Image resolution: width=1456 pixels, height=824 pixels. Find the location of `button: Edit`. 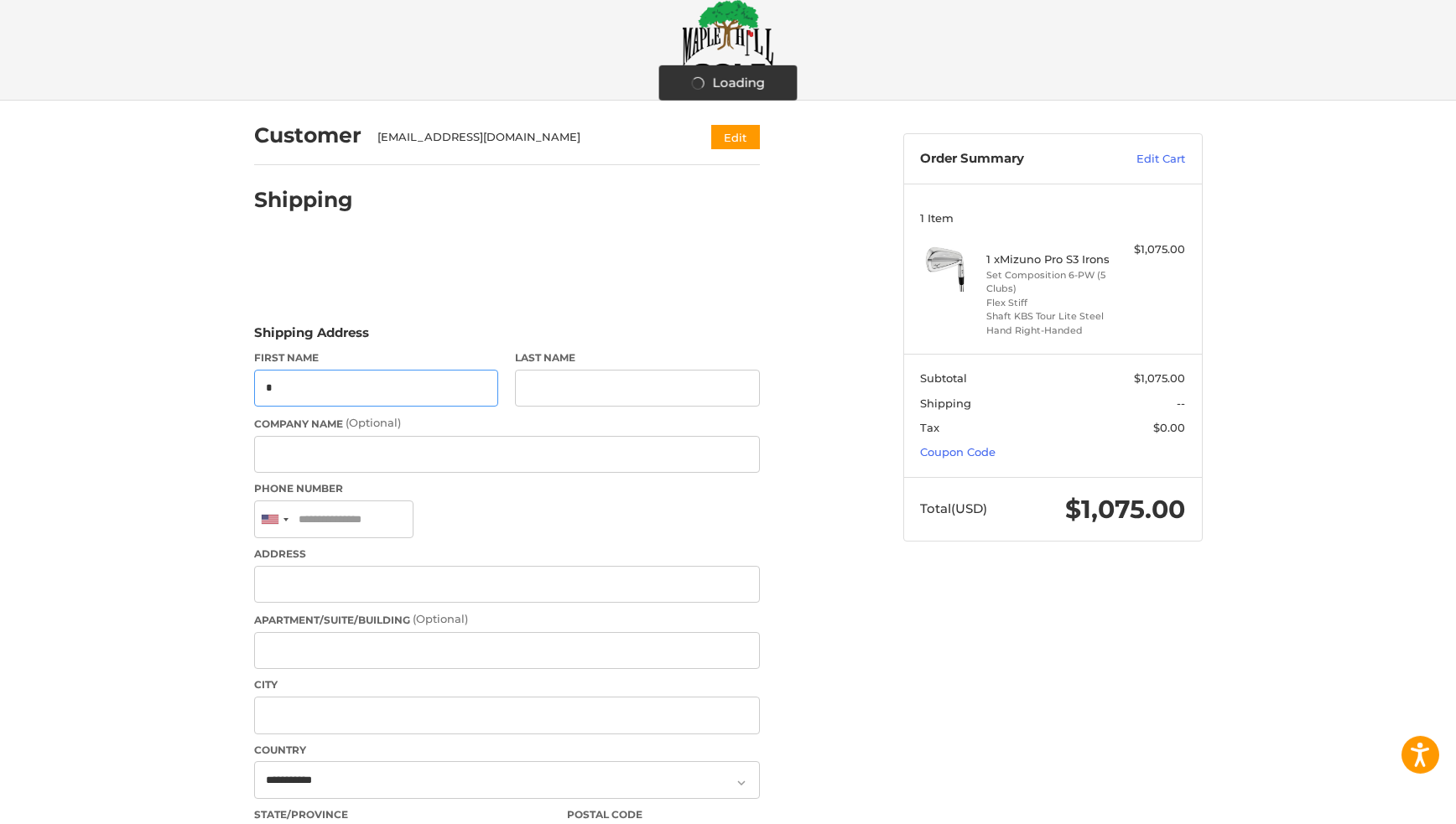

button: Edit is located at coordinates (735, 137).